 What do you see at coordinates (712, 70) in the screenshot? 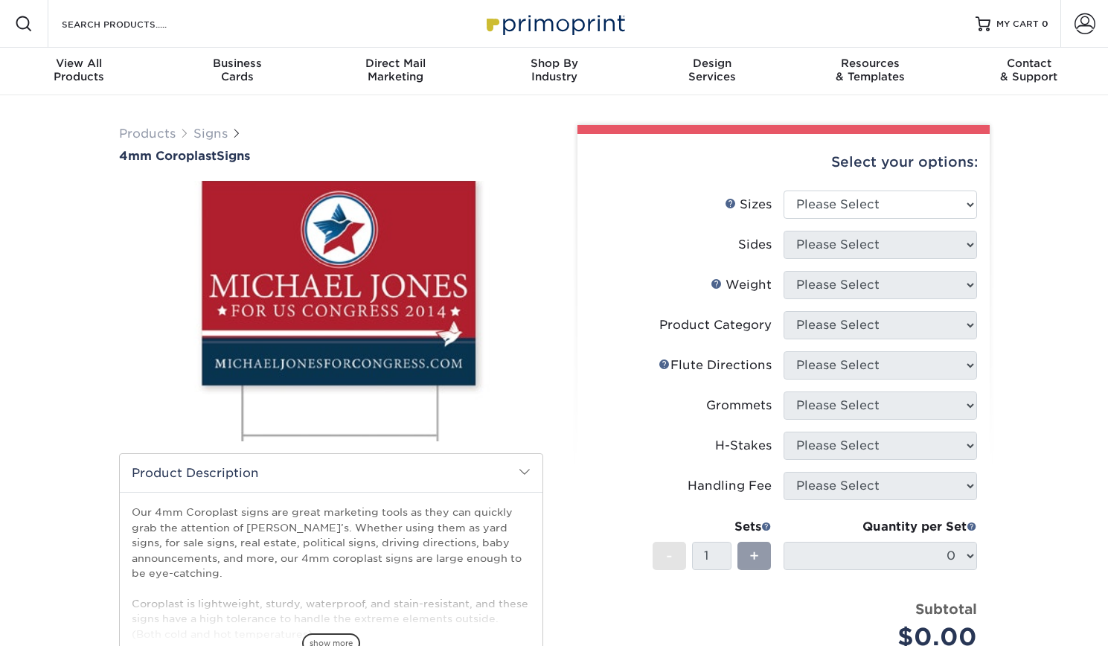
I see `div: Services` at bounding box center [712, 70].